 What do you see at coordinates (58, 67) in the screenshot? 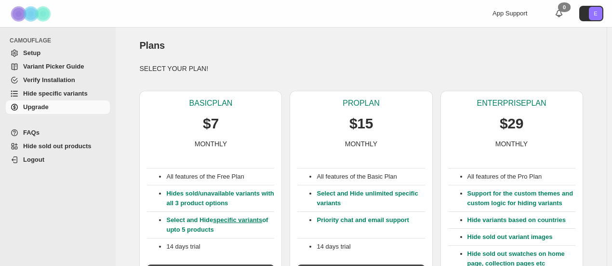
I see `a: Variant Picker Guide` at bounding box center [58, 67].